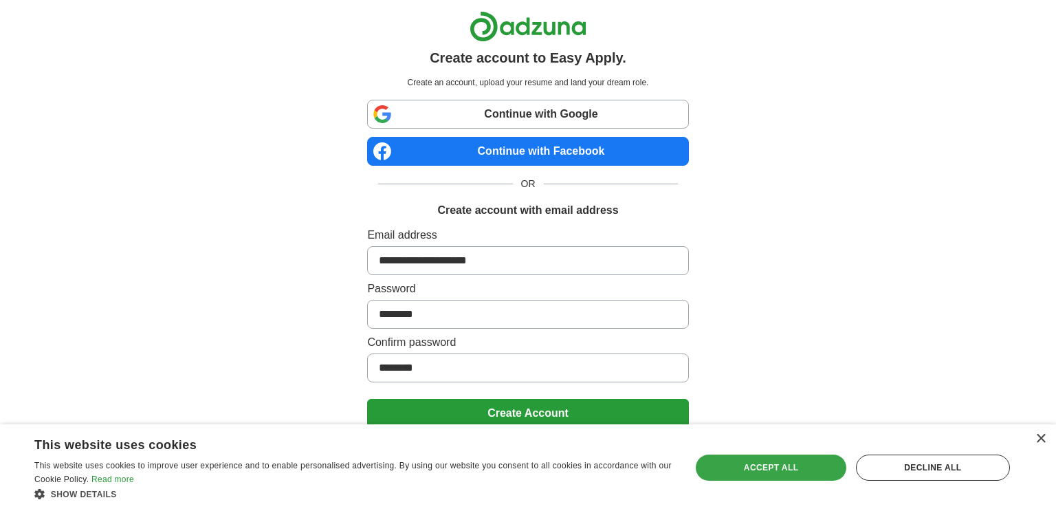 Image resolution: width=1056 pixels, height=511 pixels. I want to click on h1: Create account to Easy Apply., so click(528, 58).